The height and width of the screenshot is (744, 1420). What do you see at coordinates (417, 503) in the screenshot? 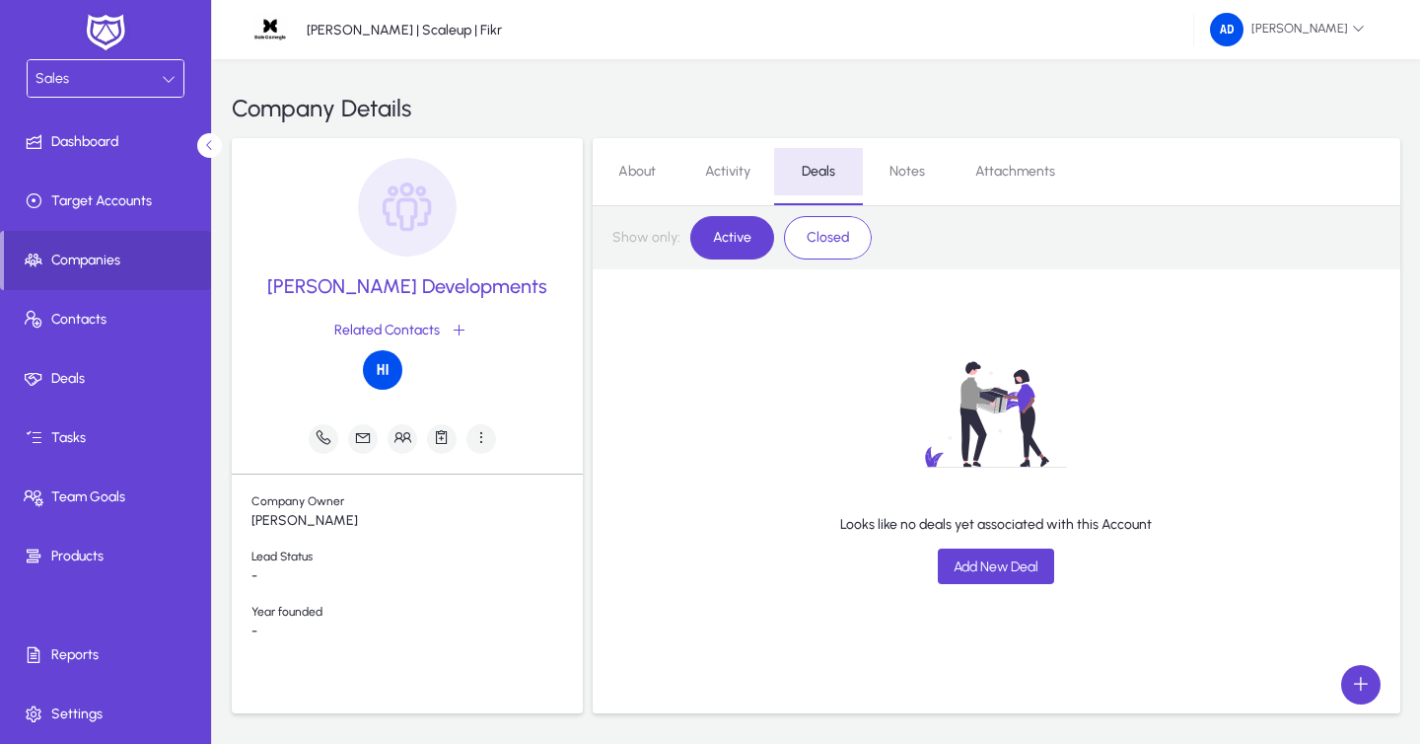
I see `span: Company Owner` at bounding box center [417, 503].